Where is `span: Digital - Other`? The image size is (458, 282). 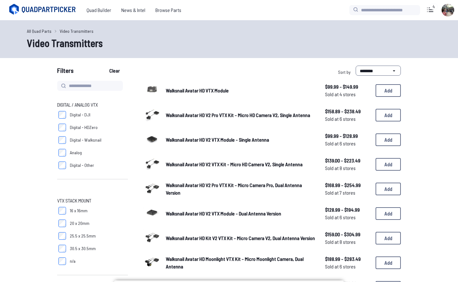 span: Digital - Other is located at coordinates (82, 165).